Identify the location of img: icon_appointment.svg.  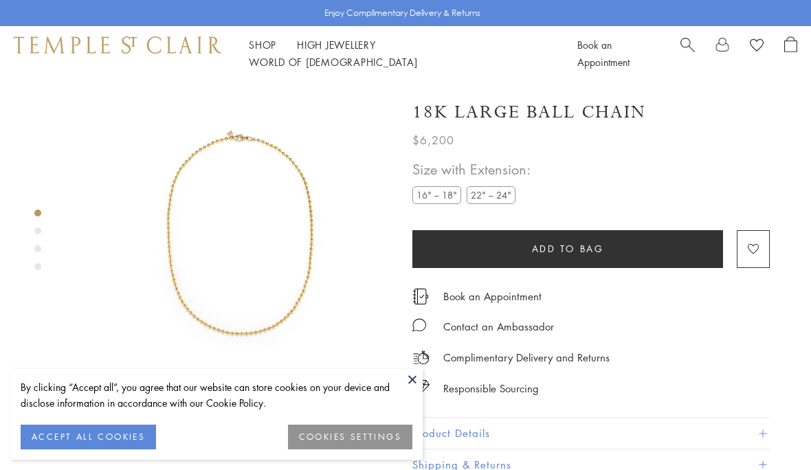
(420, 296).